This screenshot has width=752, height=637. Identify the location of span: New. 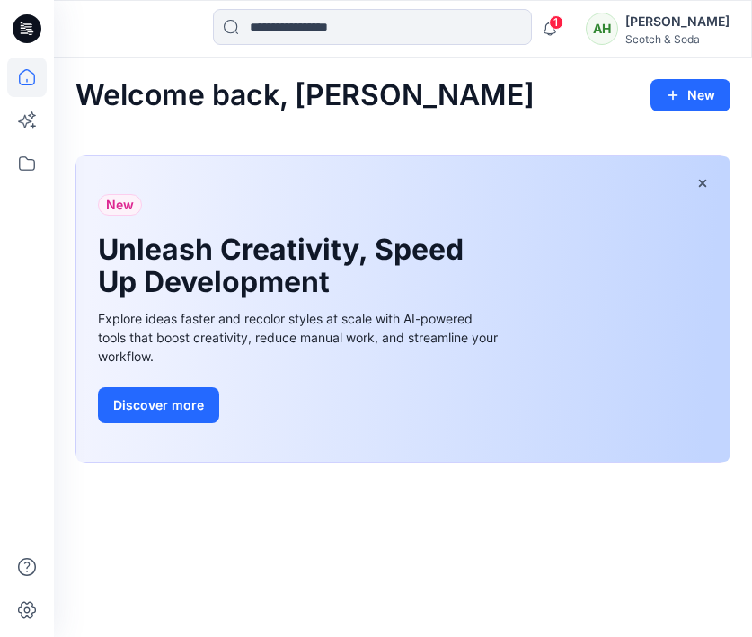
(119, 205).